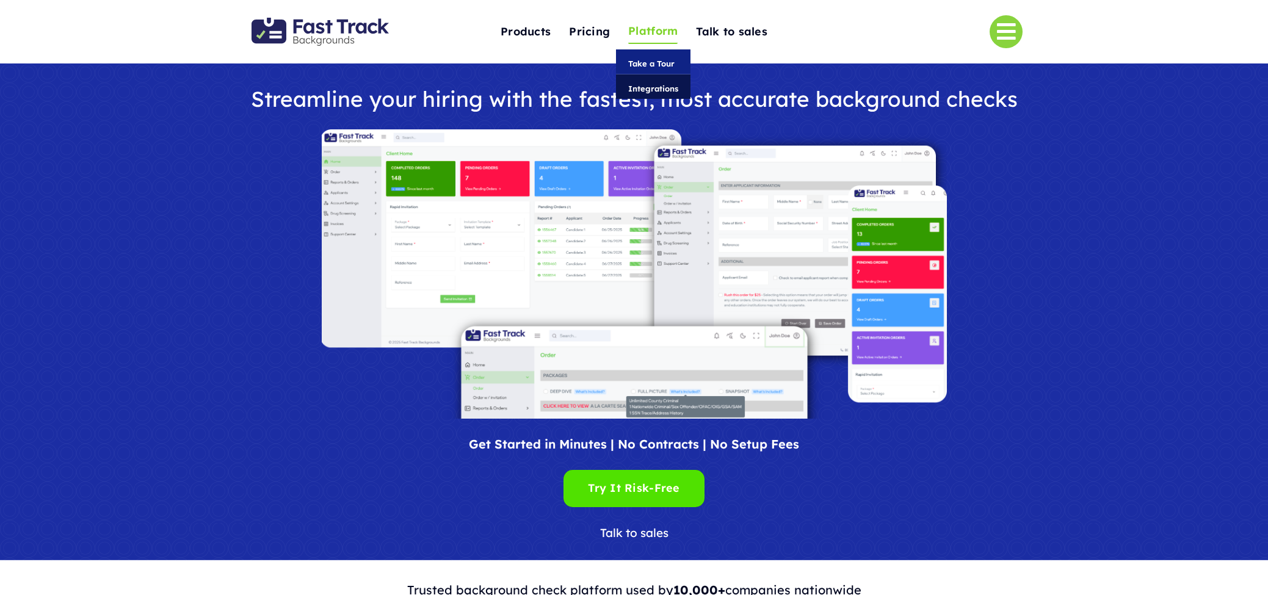  Describe the element at coordinates (589, 32) in the screenshot. I see `a: Pricing` at that location.